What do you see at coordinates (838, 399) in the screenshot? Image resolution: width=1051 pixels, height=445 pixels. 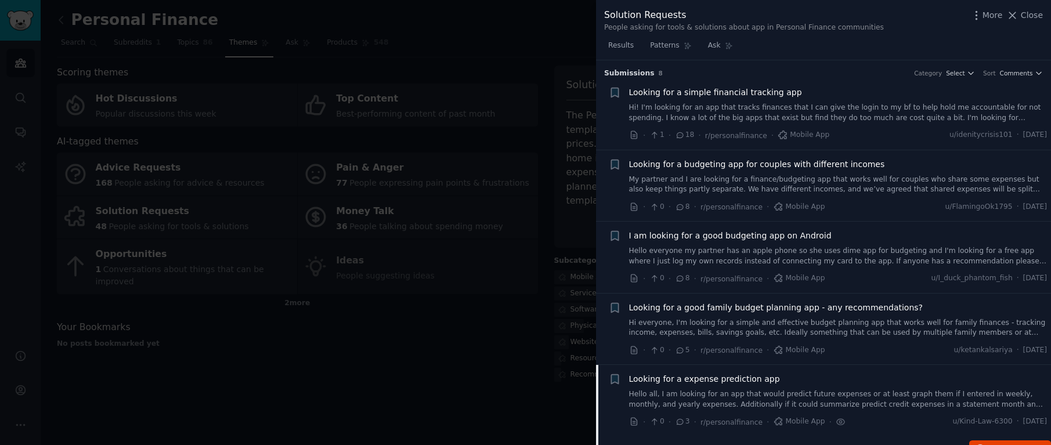 I see `a: Hello all, I am looking for an app that would predict future expenses or at least graph them if I...` at bounding box center [838, 399].